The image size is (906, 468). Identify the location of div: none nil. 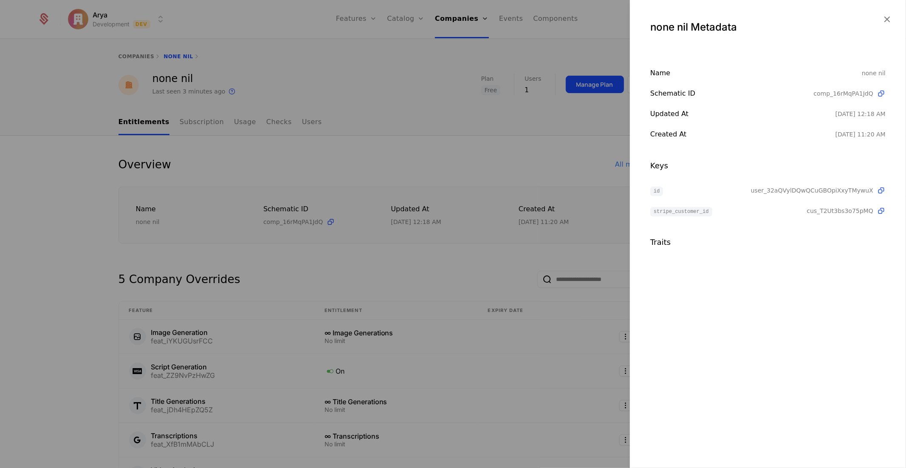
(874, 73).